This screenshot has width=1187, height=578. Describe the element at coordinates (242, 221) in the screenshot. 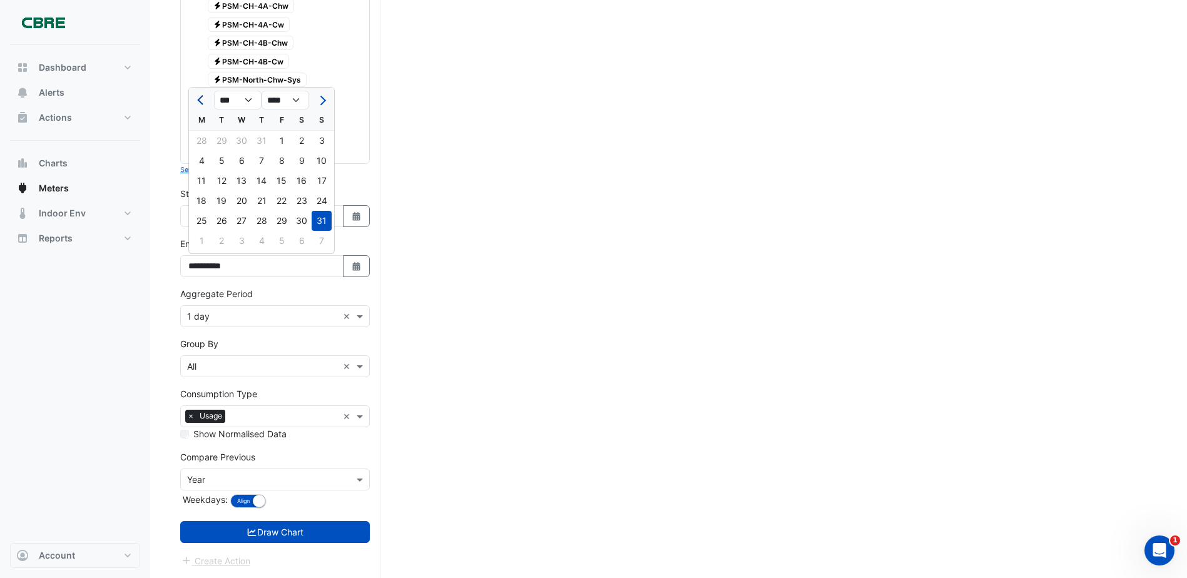

I see `div: 27` at that location.